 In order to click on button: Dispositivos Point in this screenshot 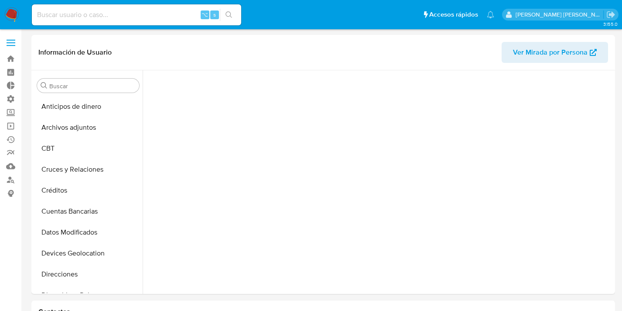, I will do `click(88, 295)`.